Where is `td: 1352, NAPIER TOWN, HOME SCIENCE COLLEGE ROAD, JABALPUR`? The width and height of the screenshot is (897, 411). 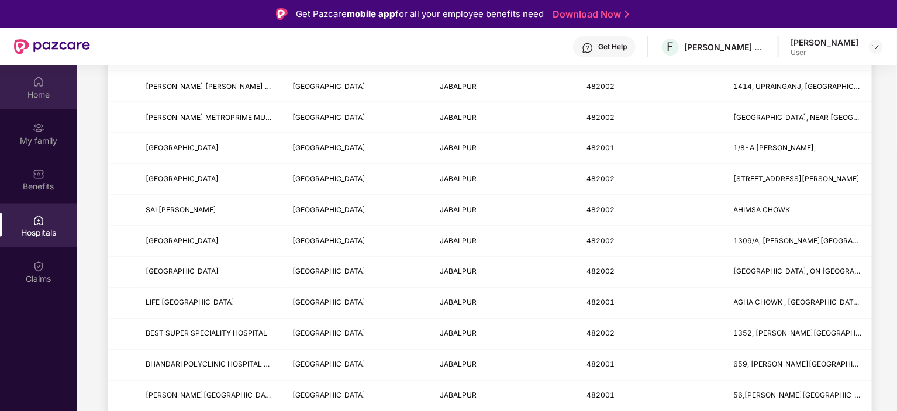
td: 1352, NAPIER TOWN, HOME SCIENCE COLLEGE ROAD, JABALPUR is located at coordinates (798, 335).